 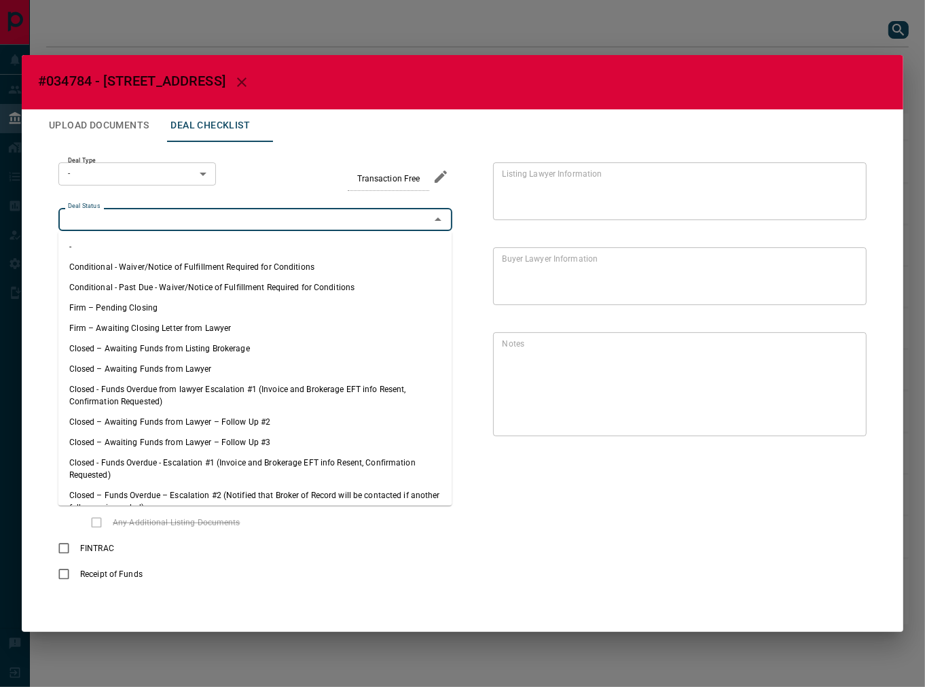 I want to click on li: Closed - Funds Overdue - Escalation #1 (Invoice and Brokerage EFT info Resent, Confirmation Reque..., so click(x=255, y=469).